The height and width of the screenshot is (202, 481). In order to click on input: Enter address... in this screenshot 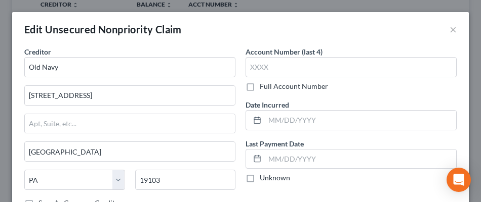, I will do `click(129, 96)`.